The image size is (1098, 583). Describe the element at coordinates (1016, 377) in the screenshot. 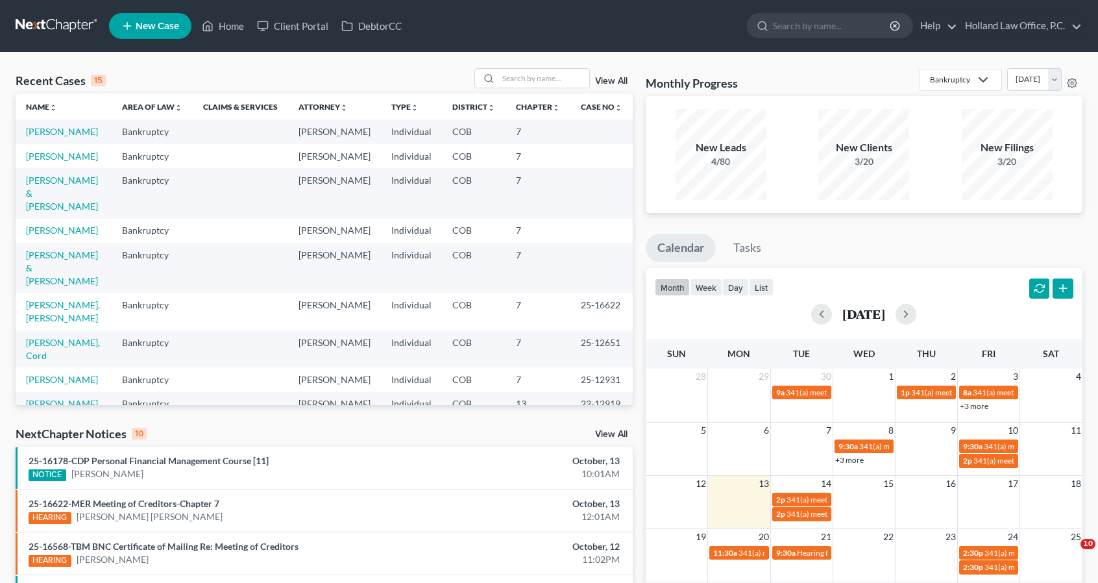

I see `span: 3` at that location.